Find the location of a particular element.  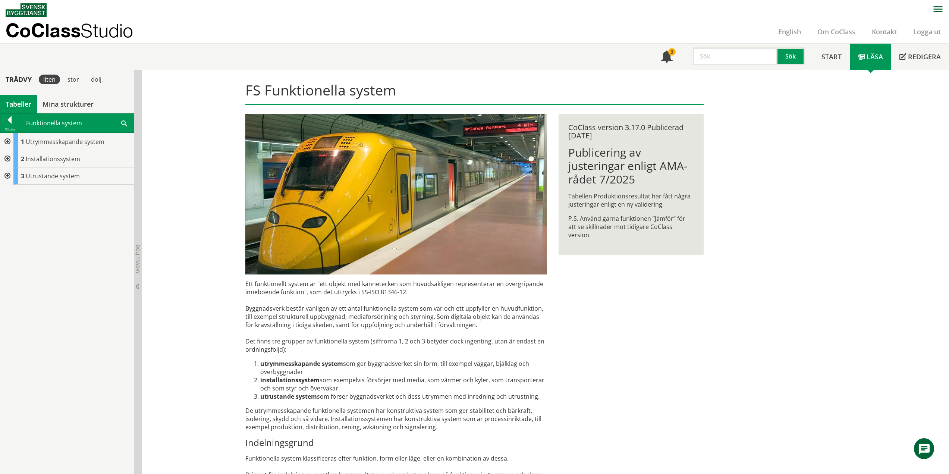

a: Läsa is located at coordinates (870, 57).